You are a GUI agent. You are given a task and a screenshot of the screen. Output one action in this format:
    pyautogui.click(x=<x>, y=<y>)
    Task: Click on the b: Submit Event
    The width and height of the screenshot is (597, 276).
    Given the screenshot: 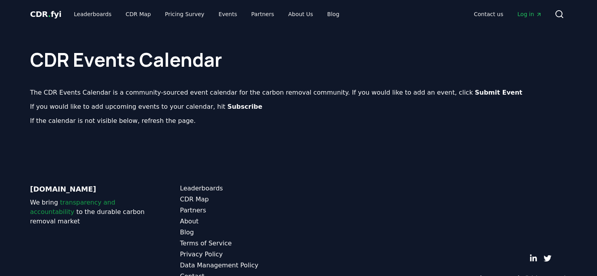 What is the action you would take?
    pyautogui.click(x=498, y=92)
    